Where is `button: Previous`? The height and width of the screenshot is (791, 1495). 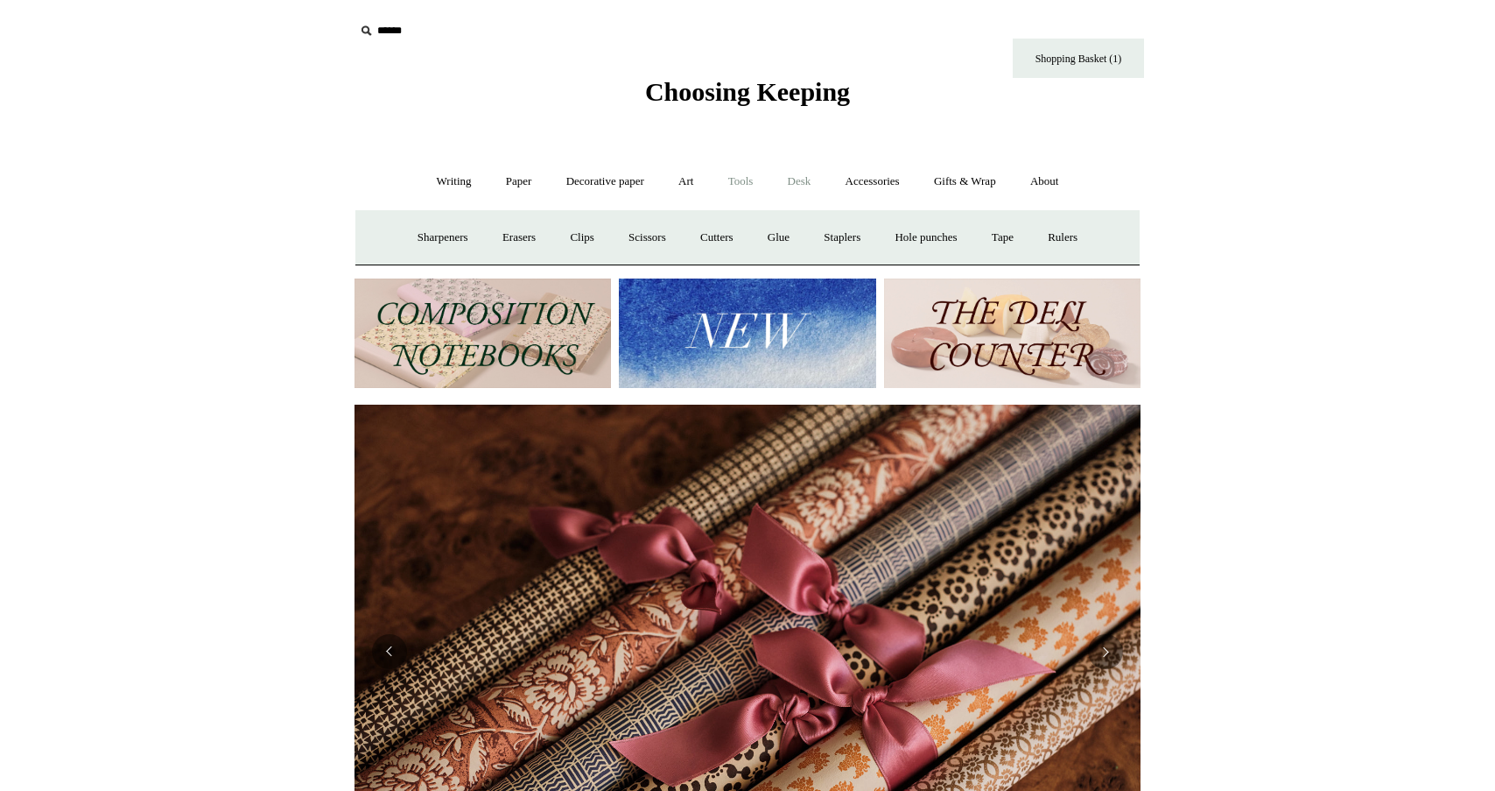 button: Previous is located at coordinates (390, 651).